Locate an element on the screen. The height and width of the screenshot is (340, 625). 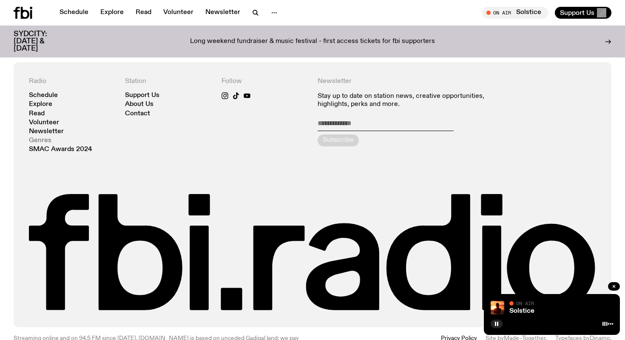
a: Genres is located at coordinates (40, 140).